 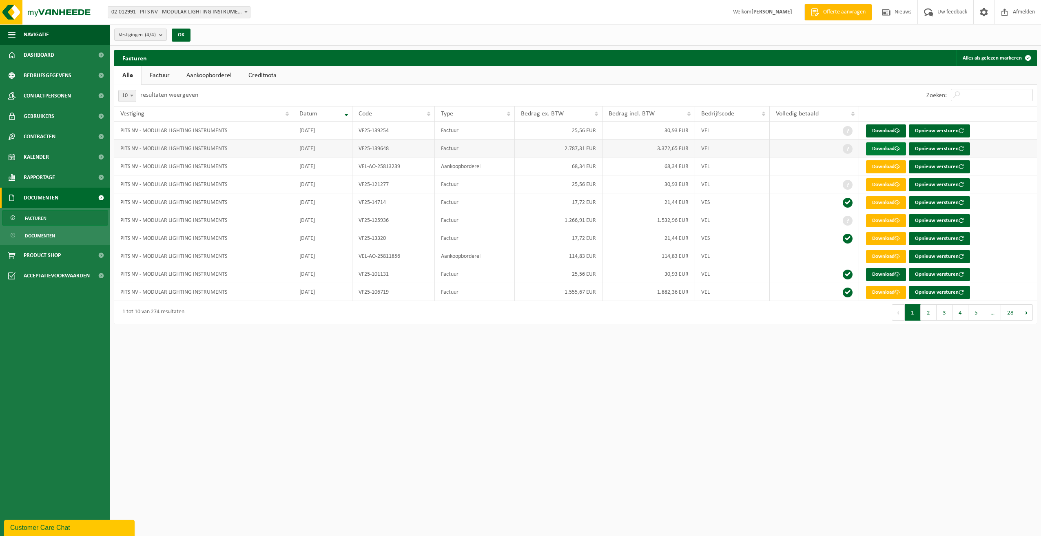 I want to click on td: VF25-125936, so click(x=394, y=220).